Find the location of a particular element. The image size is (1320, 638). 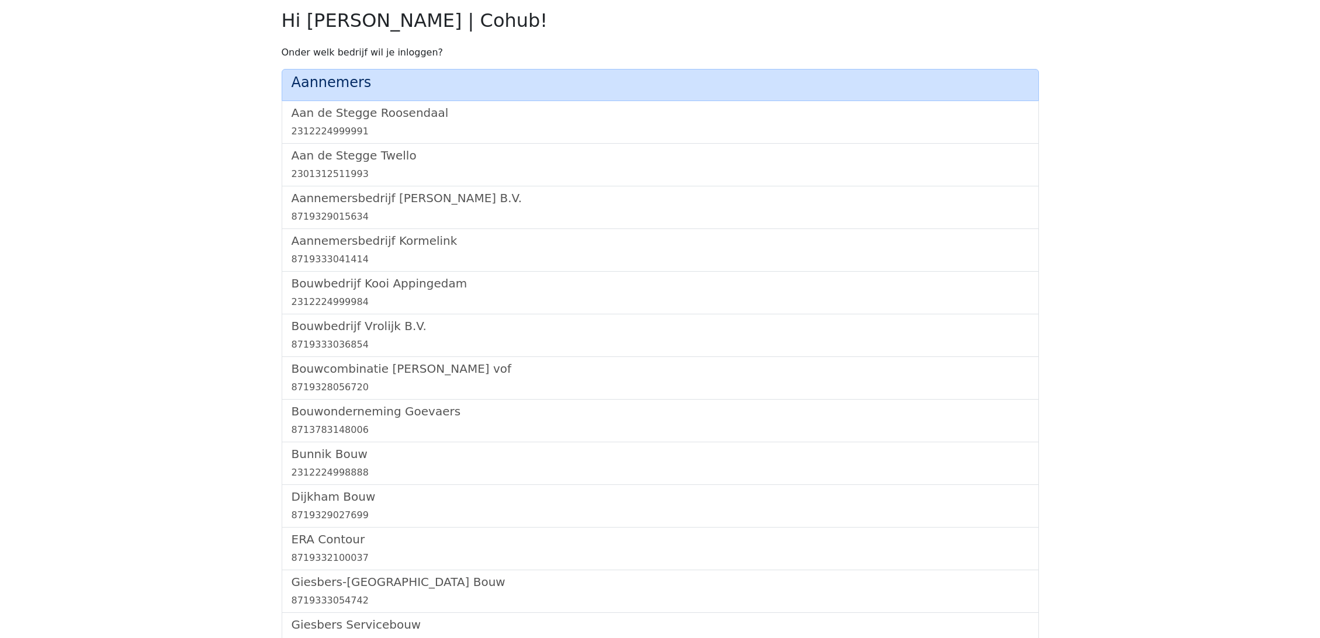

div: 8719333036854 is located at coordinates (660, 345).